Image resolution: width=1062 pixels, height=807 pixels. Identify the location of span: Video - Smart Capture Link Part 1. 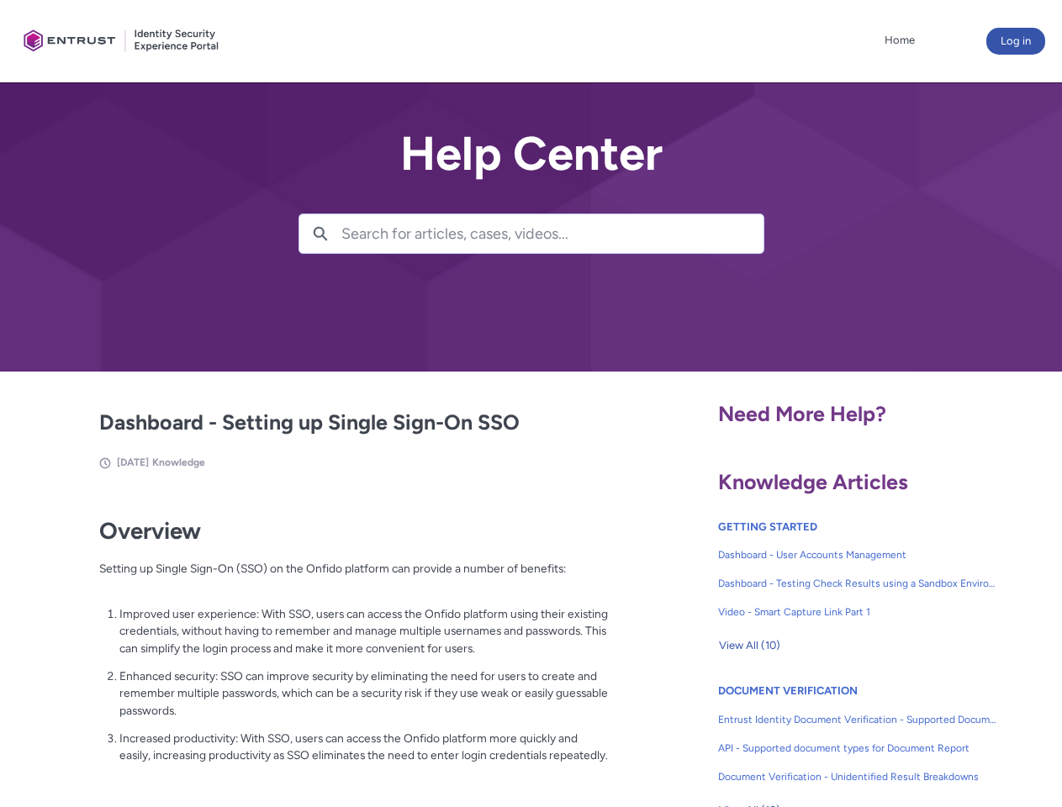
(858, 612).